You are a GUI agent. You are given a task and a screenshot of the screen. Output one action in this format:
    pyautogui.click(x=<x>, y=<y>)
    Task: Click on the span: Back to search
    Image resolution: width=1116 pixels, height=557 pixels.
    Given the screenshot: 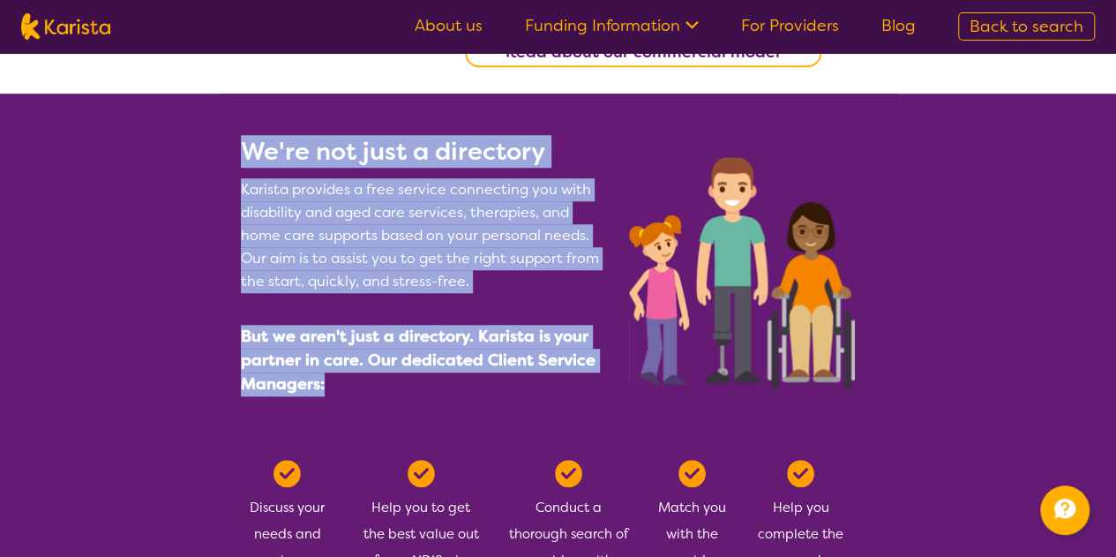 What is the action you would take?
    pyautogui.click(x=1026, y=26)
    